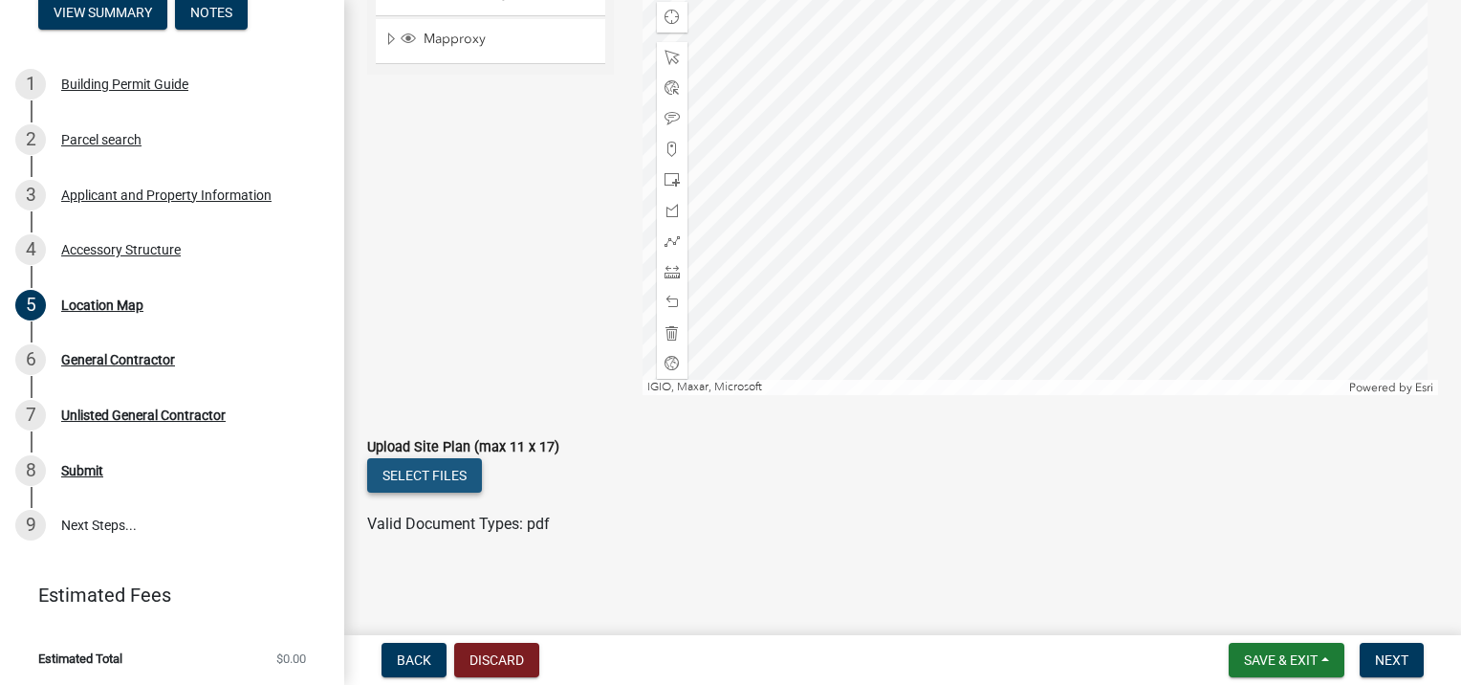 The image size is (1461, 685). I want to click on div: Mapproxy, so click(498, 40).